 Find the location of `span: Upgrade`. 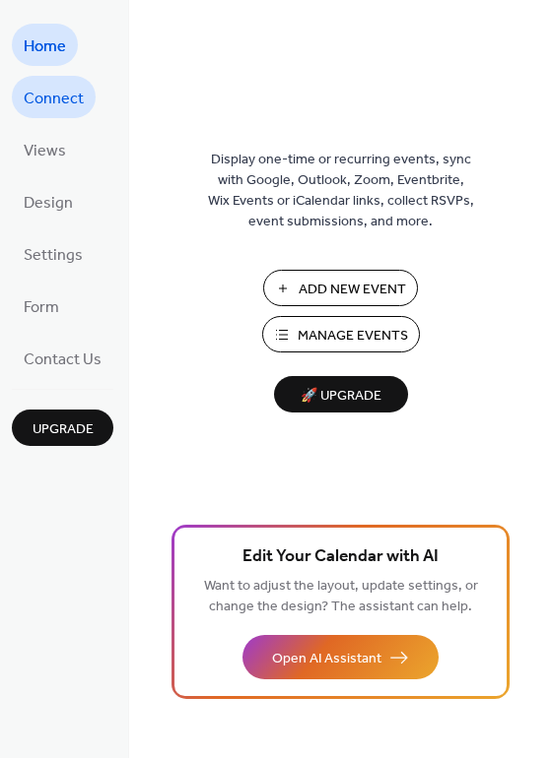

span: Upgrade is located at coordinates (63, 429).